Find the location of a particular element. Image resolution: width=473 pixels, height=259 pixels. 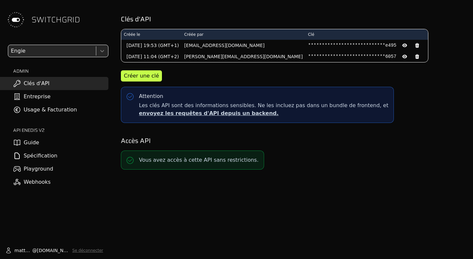

button: Se déconnecter is located at coordinates (88, 251).